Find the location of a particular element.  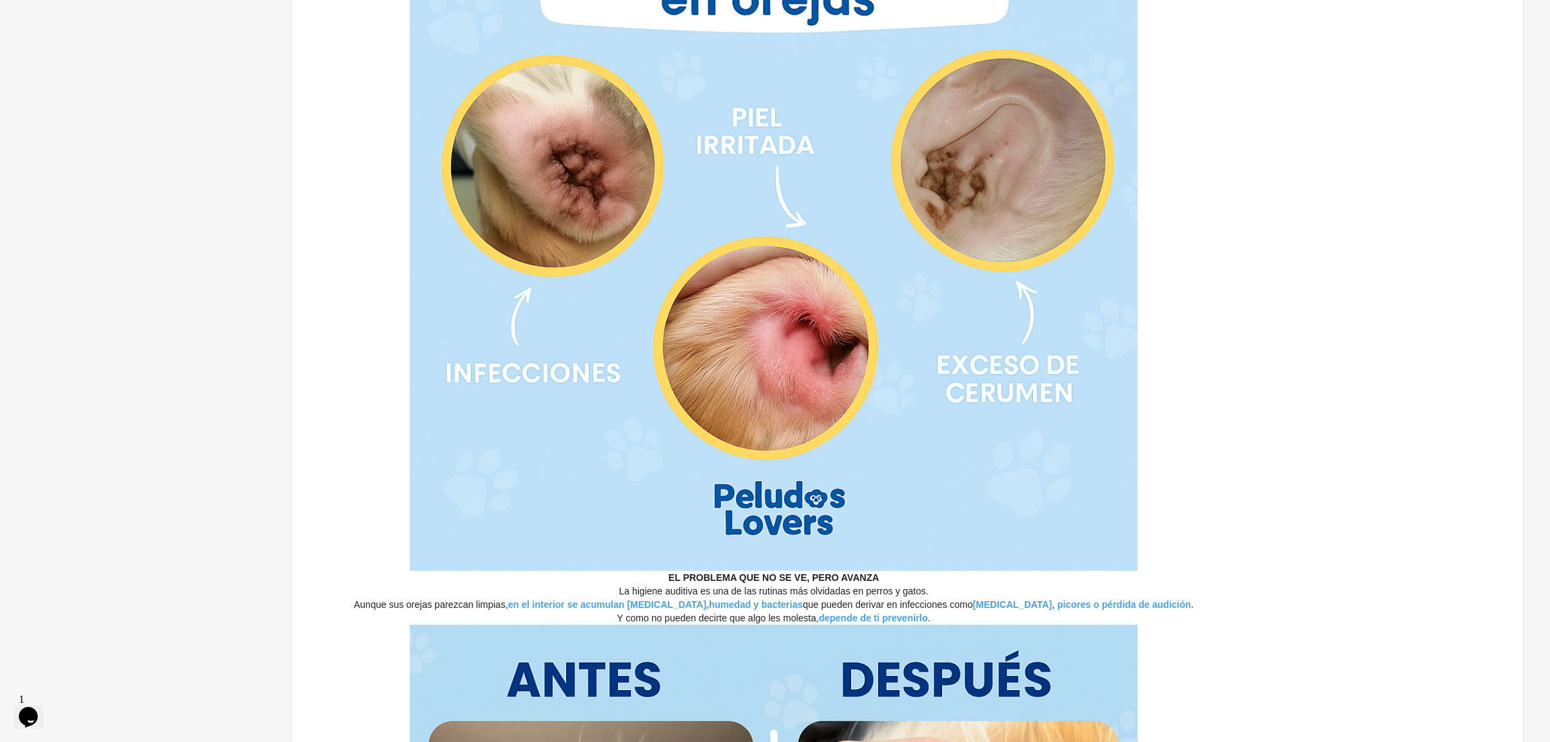

p: Y como no pueden decirte que algo les molesta, . is located at coordinates (774, 618).